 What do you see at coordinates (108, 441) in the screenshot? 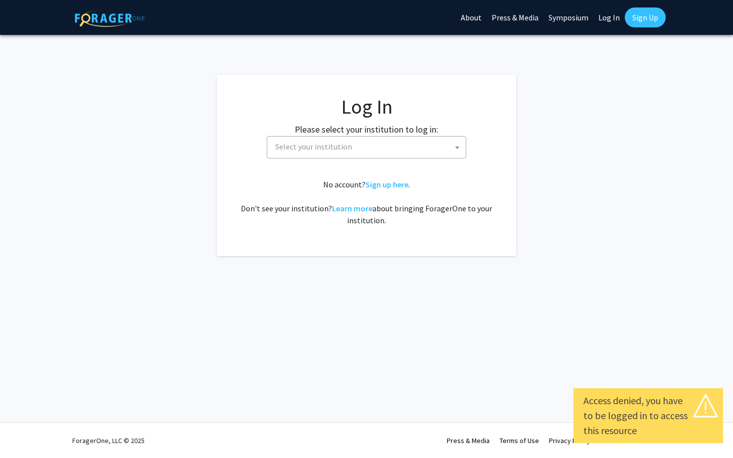
I see `div: ForagerOne, LLC © 2025` at bounding box center [108, 441].